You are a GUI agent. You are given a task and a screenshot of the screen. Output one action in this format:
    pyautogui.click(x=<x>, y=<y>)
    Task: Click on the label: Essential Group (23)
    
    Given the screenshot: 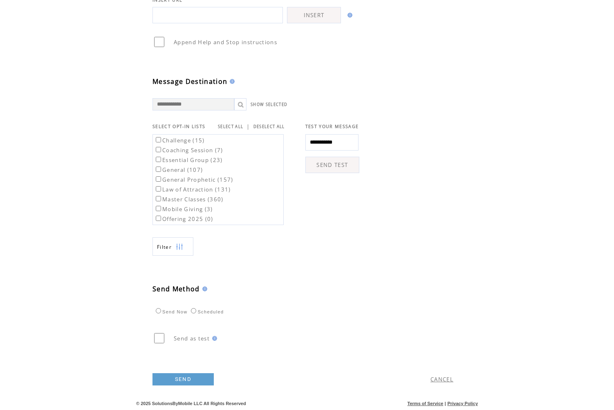 What is the action you would take?
    pyautogui.click(x=189, y=160)
    